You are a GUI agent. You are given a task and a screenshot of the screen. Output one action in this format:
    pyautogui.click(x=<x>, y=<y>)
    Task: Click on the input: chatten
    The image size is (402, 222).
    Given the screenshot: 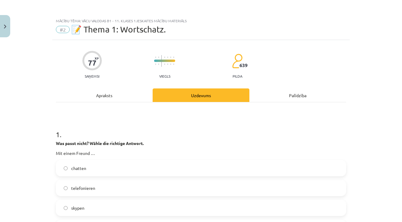 What is the action you would take?
    pyautogui.click(x=66, y=168)
    